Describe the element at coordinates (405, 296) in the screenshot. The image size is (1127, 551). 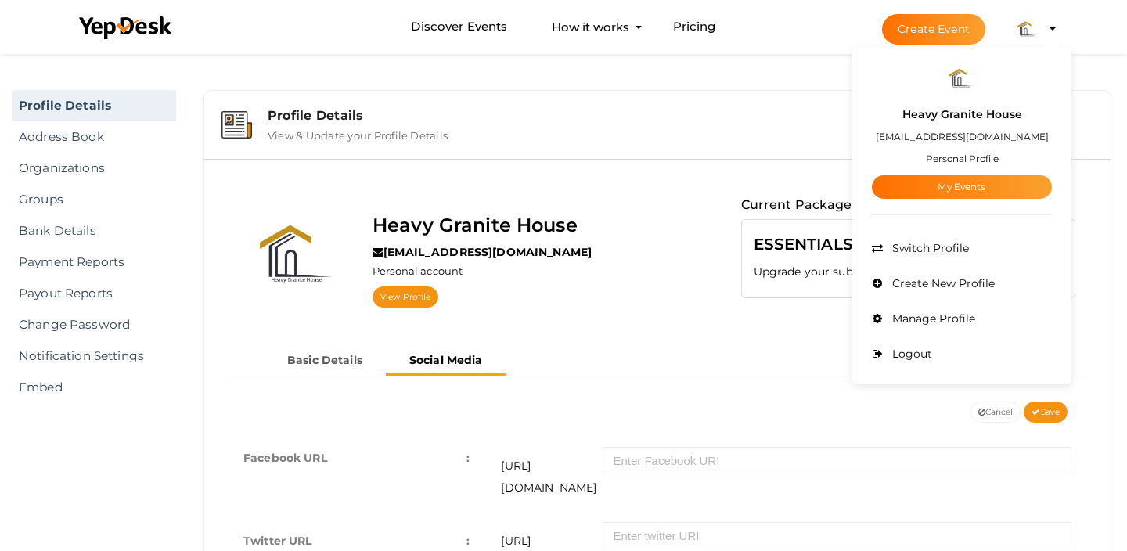
I see `a: View Profile` at that location.